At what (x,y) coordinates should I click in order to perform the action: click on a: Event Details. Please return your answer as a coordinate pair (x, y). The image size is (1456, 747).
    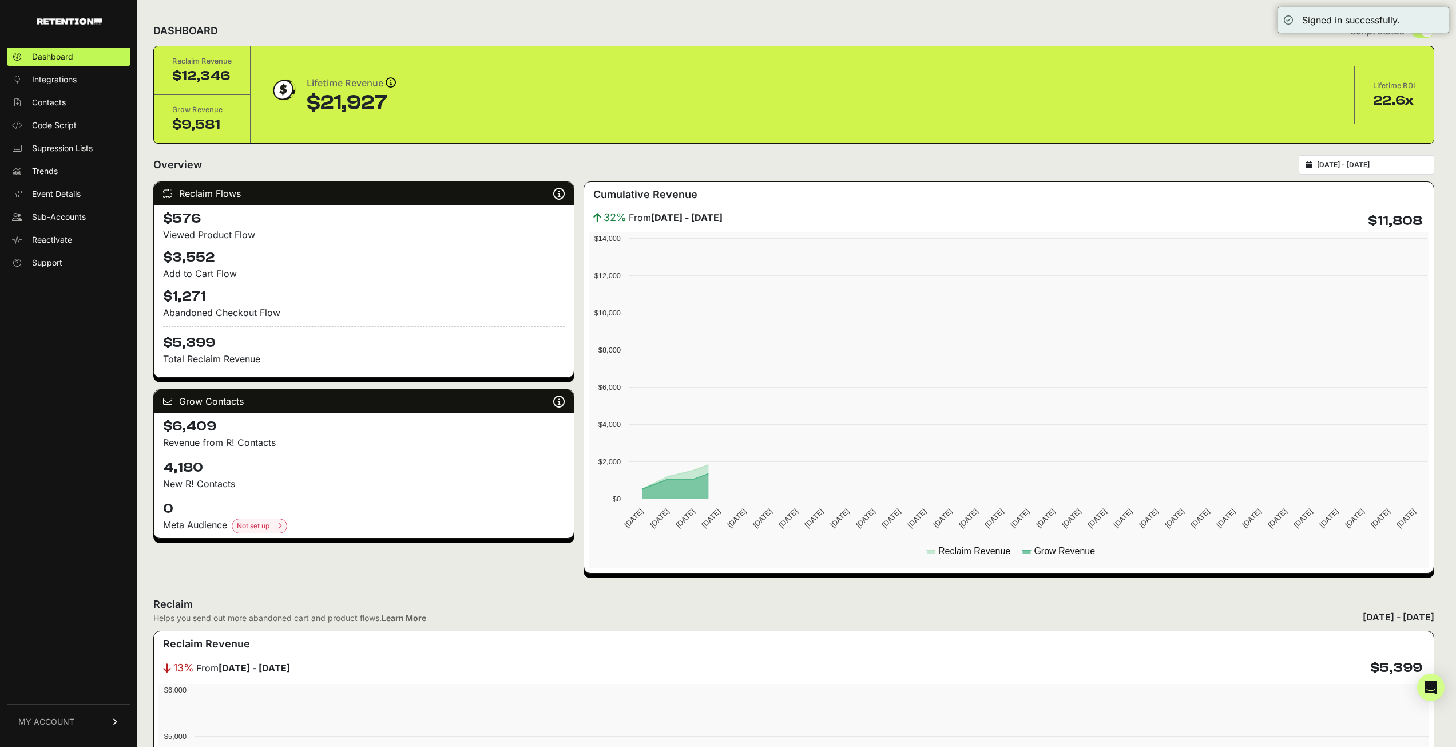
    Looking at the image, I should click on (69, 194).